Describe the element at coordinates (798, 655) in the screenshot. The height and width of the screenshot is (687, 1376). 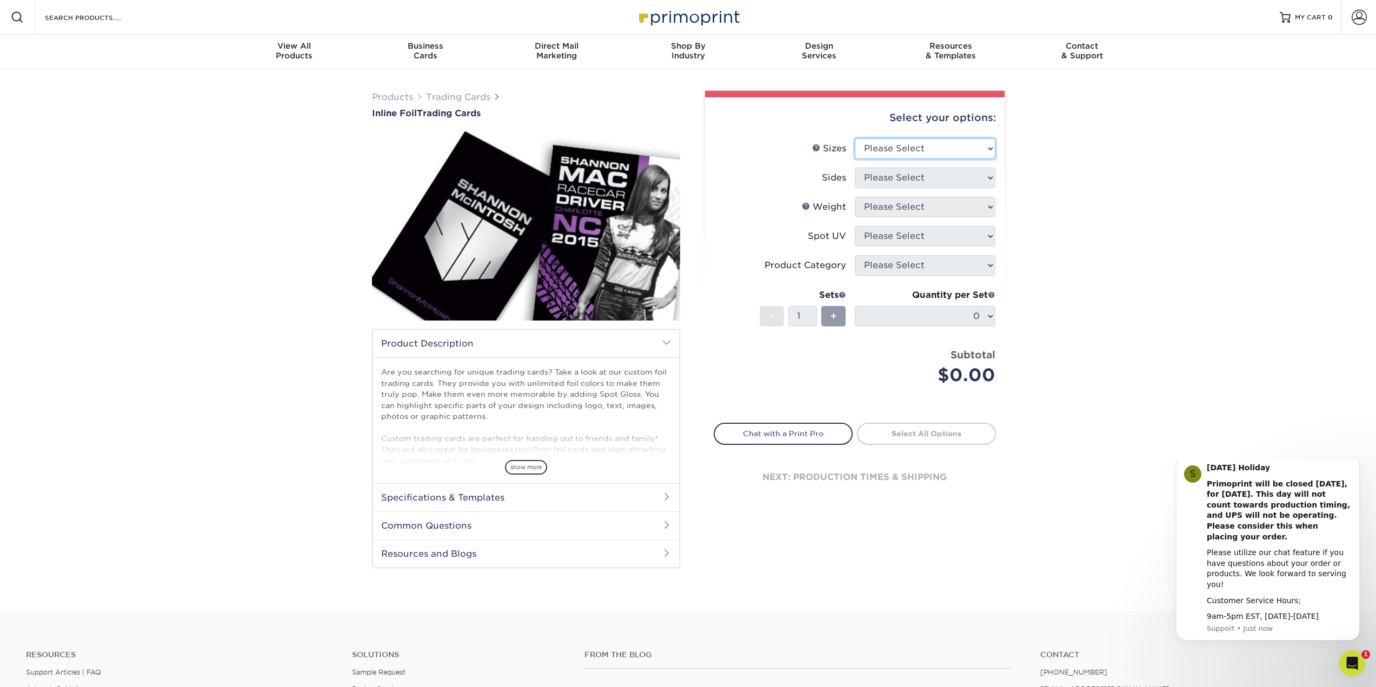
I see `h4: From the Blog` at that location.